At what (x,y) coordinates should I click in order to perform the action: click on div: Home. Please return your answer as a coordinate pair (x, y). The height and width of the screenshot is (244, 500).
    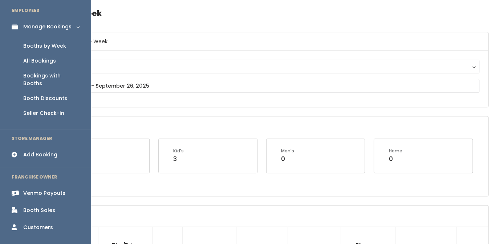
    Looking at the image, I should click on (395, 151).